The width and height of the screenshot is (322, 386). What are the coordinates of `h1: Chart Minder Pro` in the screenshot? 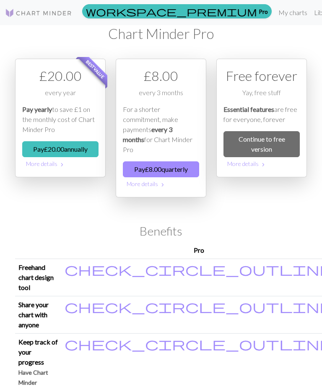 It's located at (161, 34).